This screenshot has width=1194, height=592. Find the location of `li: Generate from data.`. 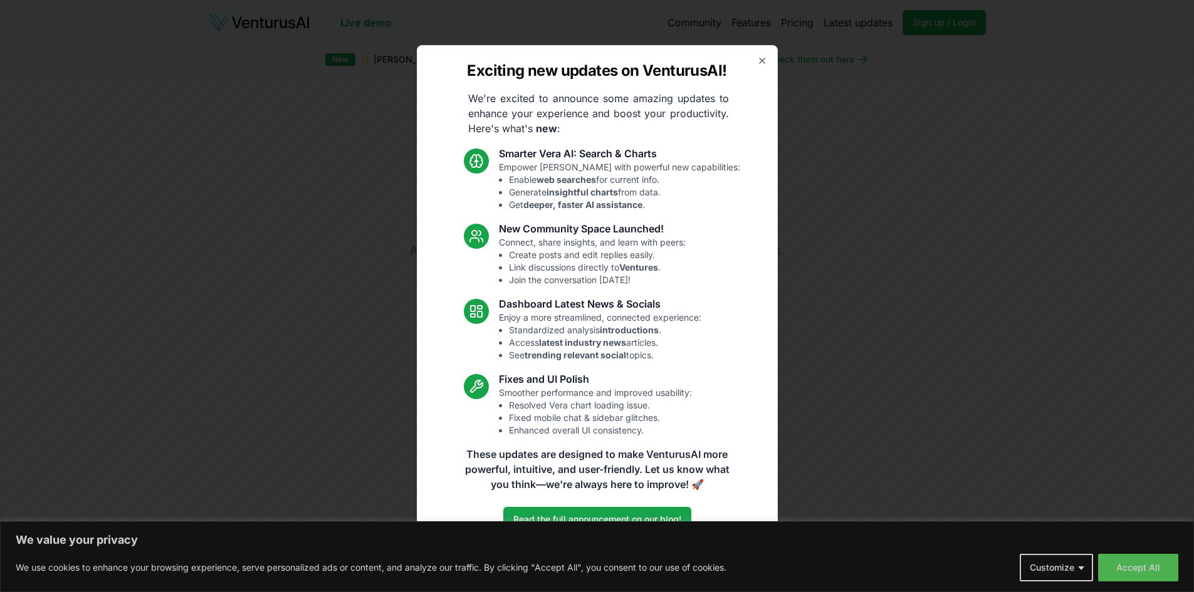

li: Generate from data. is located at coordinates (624, 192).